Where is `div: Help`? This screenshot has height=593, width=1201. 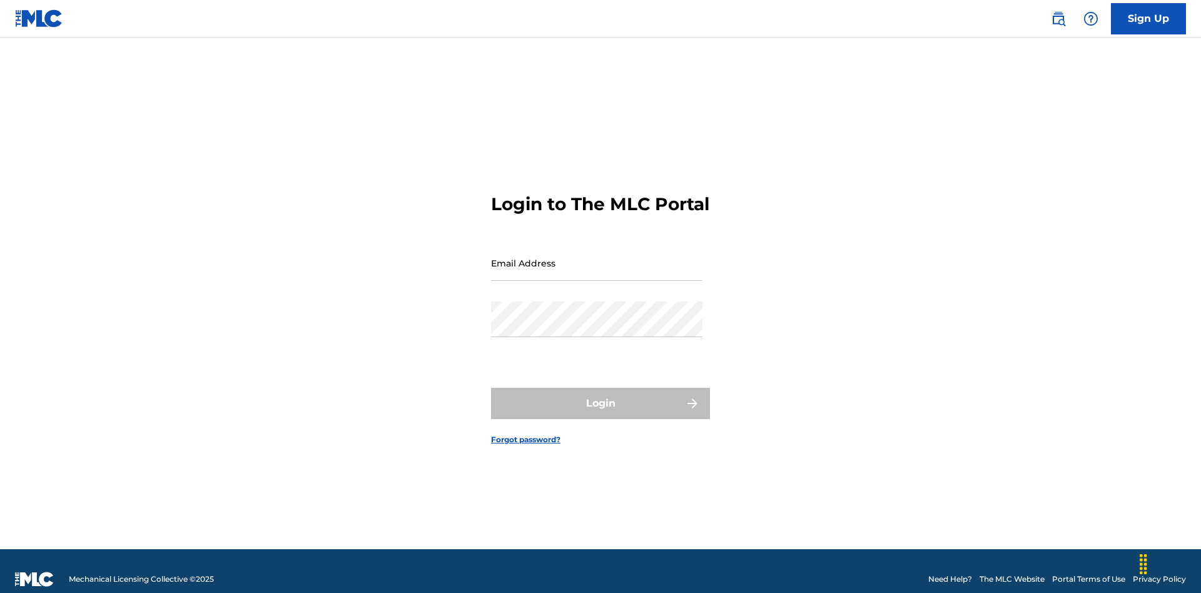 div: Help is located at coordinates (1091, 19).